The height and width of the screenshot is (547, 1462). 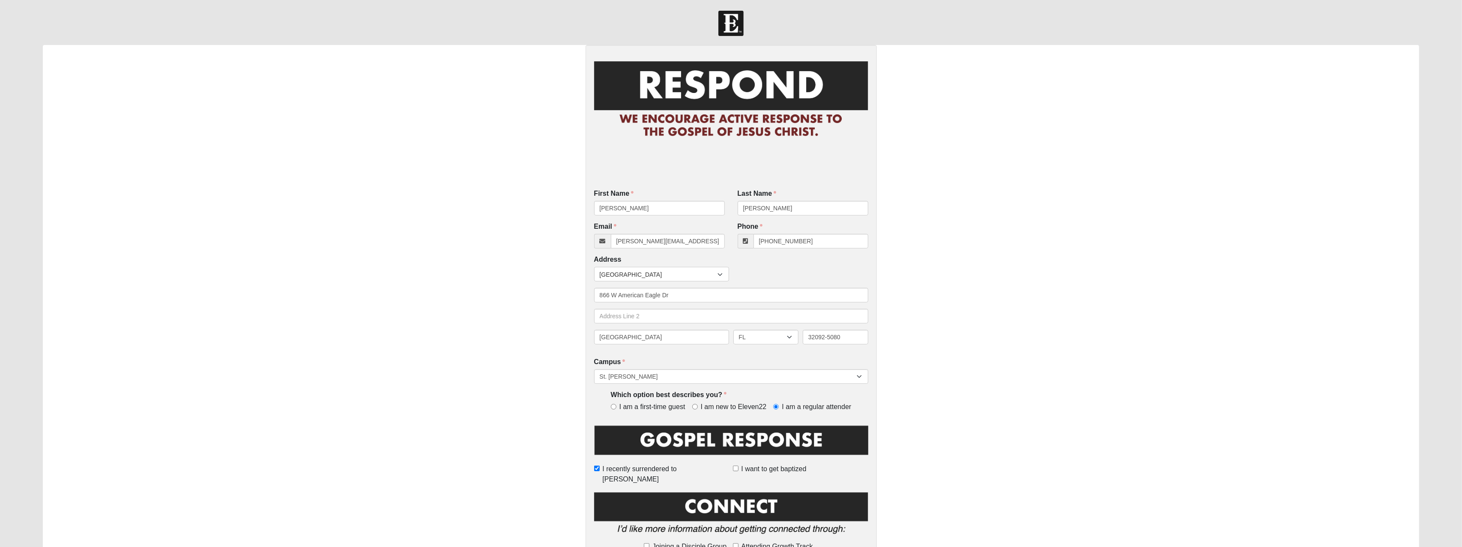 What do you see at coordinates (731, 23) in the screenshot?
I see `img: Church of Eleven22 Logo` at bounding box center [731, 23].